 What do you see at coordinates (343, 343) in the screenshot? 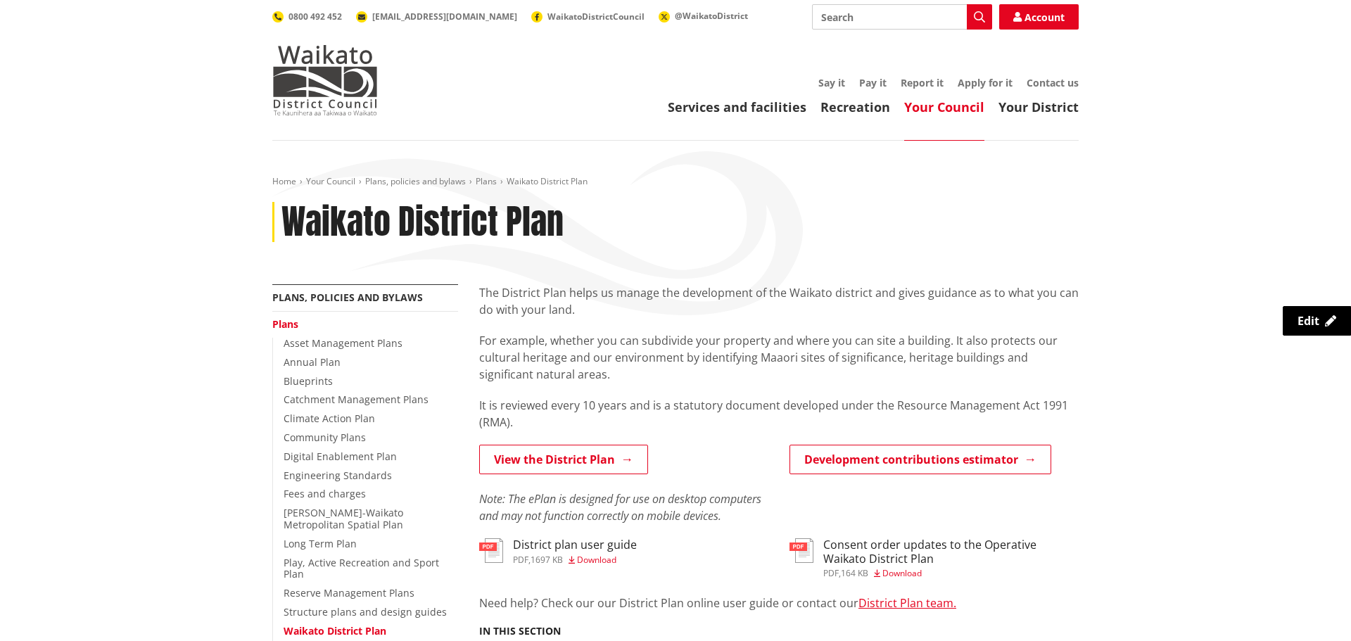
I see `a: Asset Management Plans` at bounding box center [343, 343].